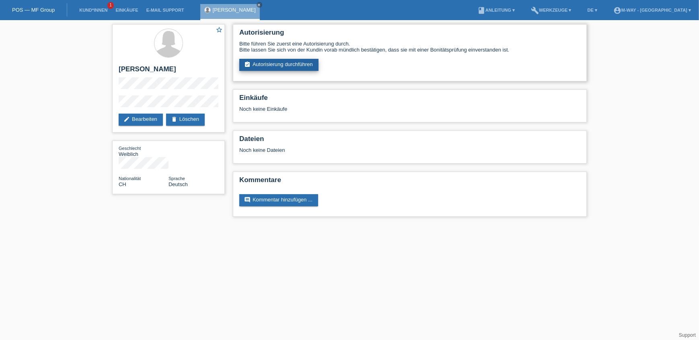 This screenshot has height=340, width=699. What do you see at coordinates (410, 47) in the screenshot?
I see `div: Bitte führen Sie zuerst eine Autorisierung durch. Bitte lassen Sie sich von der Kundin vorab münd...` at bounding box center [410, 47].